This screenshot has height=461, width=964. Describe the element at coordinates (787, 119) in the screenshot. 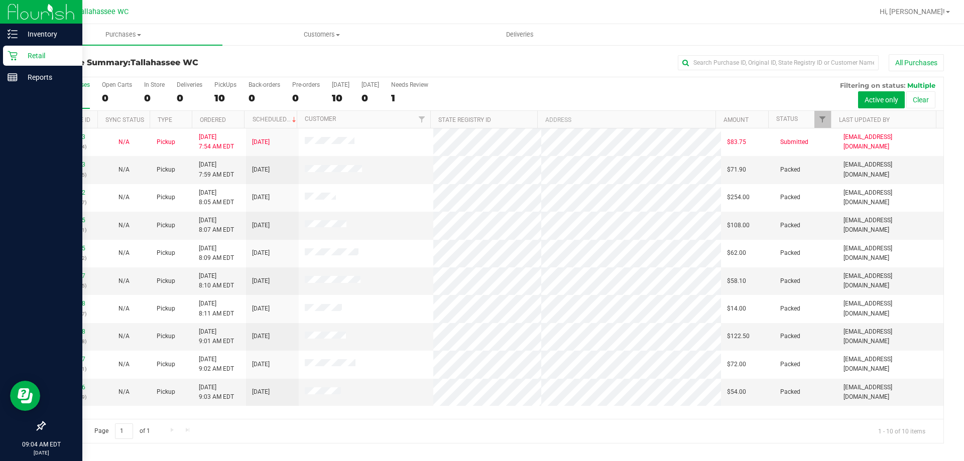

I see `a: Status` at that location.